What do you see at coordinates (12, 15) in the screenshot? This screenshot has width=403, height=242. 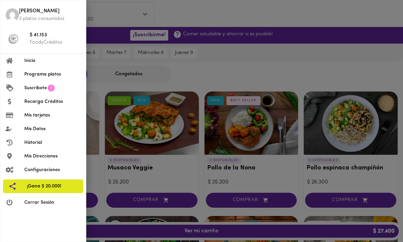 I see `img: Rocío` at bounding box center [12, 15].